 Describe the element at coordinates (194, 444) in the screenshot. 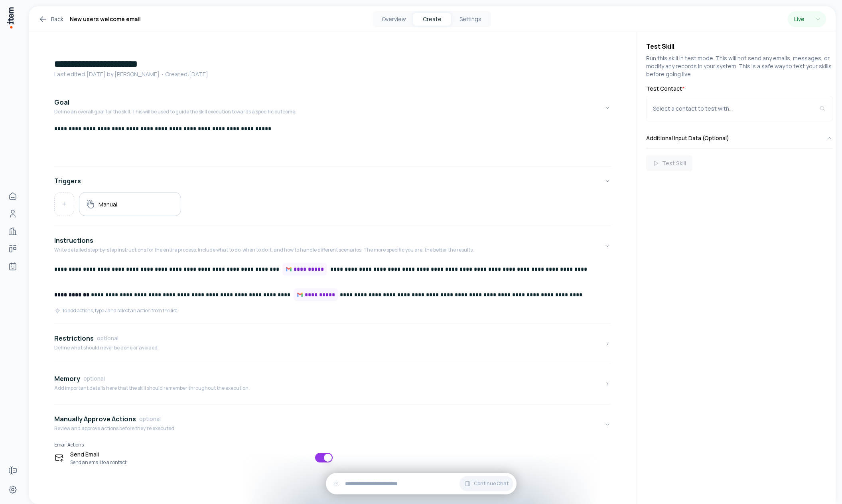

I see `h6: Email Actions` at that location.